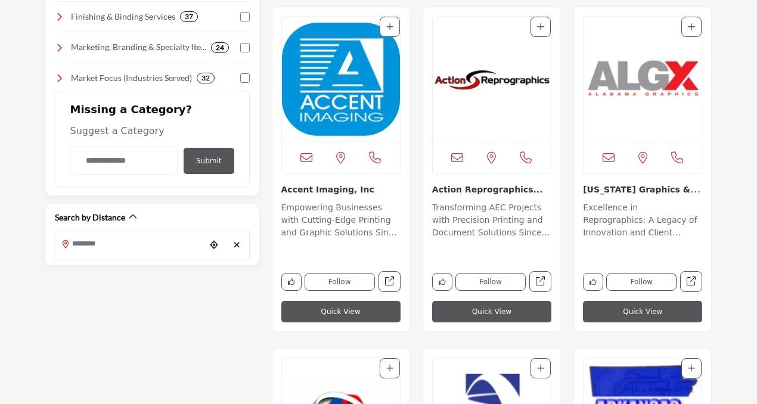 Image resolution: width=757 pixels, height=404 pixels. What do you see at coordinates (213, 245) in the screenshot?
I see `div: Choose your current location` at bounding box center [213, 245].